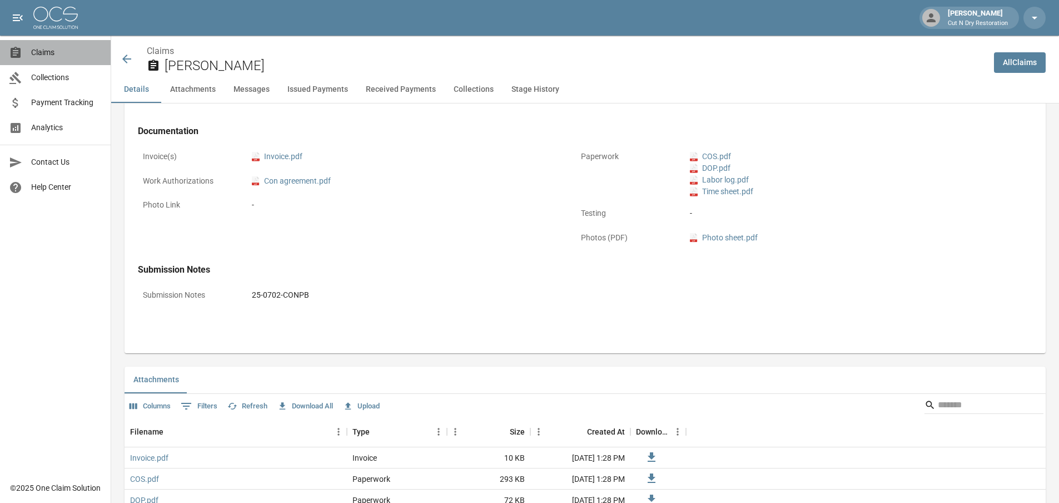 This screenshot has width=1059, height=503. What do you see at coordinates (317, 89) in the screenshot?
I see `button: Issued Payments` at bounding box center [317, 89].